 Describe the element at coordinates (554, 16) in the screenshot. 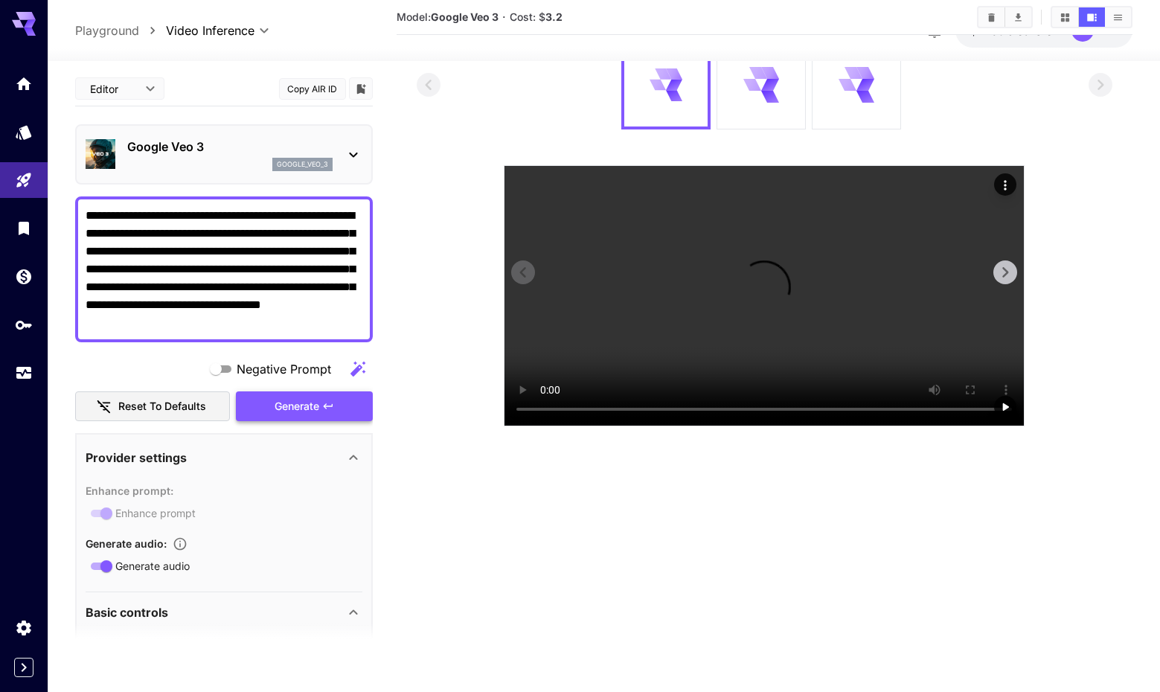

I see `b: 3.2` at that location.